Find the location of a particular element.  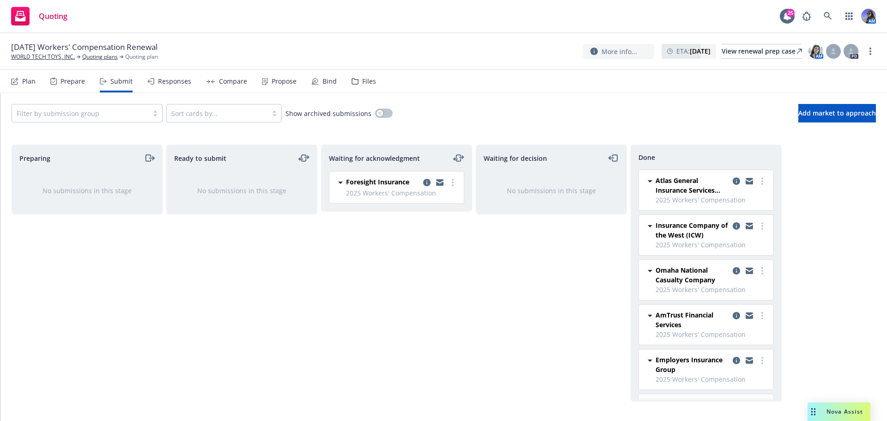

button: Nova Assist is located at coordinates (839, 412).